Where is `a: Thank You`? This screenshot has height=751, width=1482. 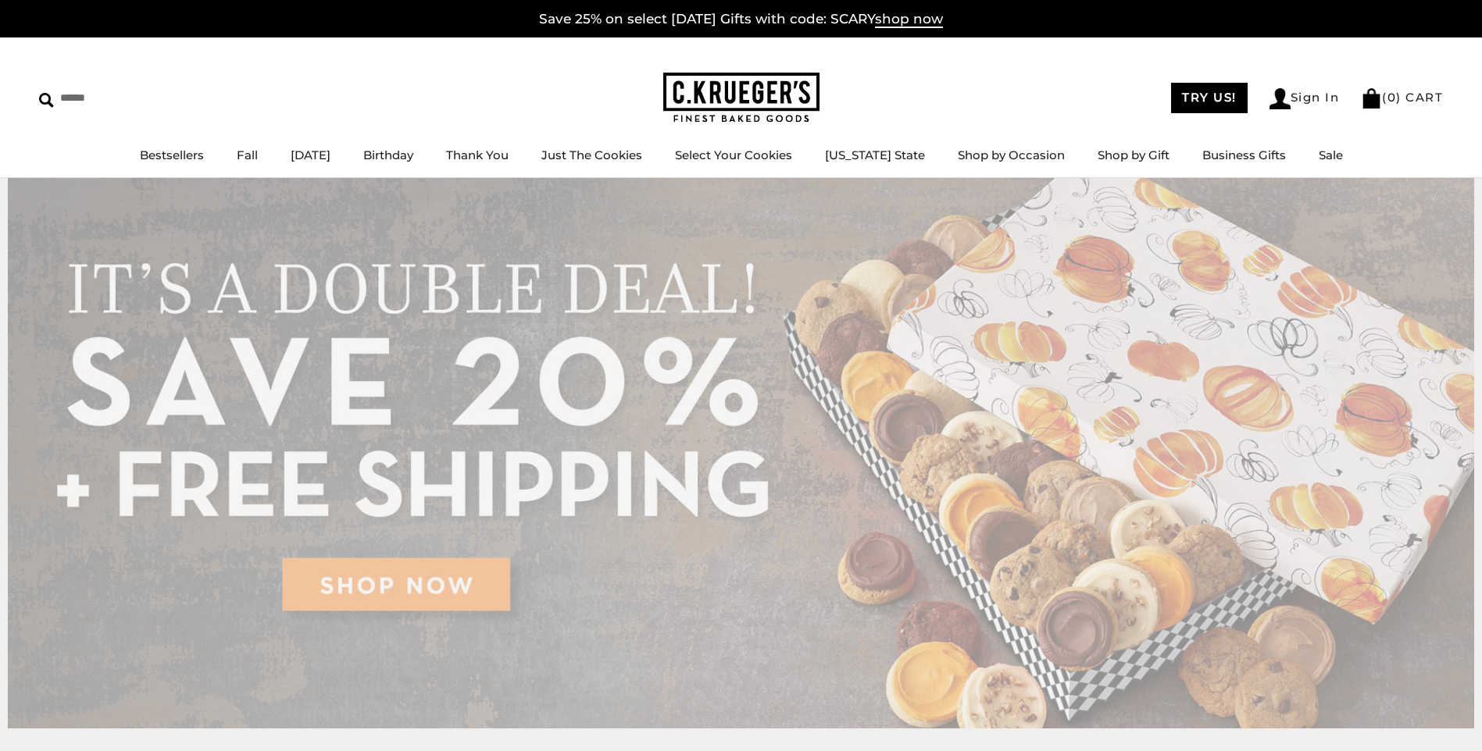 a: Thank You is located at coordinates (477, 155).